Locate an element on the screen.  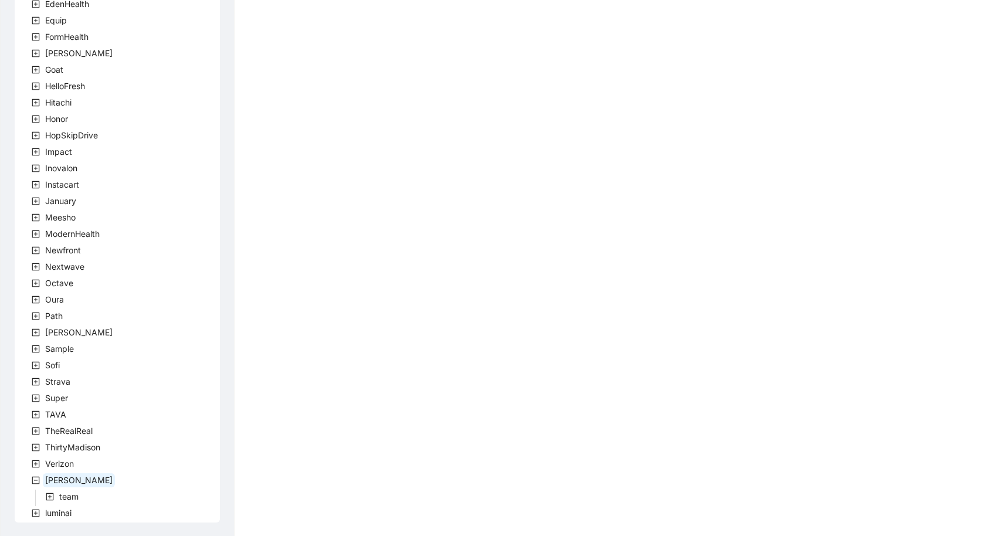
span: Newfront is located at coordinates (63, 250).